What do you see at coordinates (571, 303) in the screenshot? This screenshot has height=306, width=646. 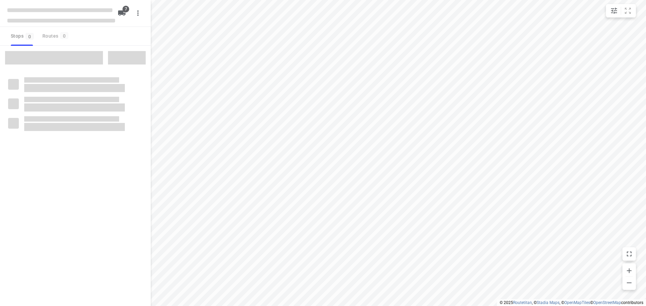 I see `li: © 2025 , © , © © contributors` at bounding box center [571, 303].